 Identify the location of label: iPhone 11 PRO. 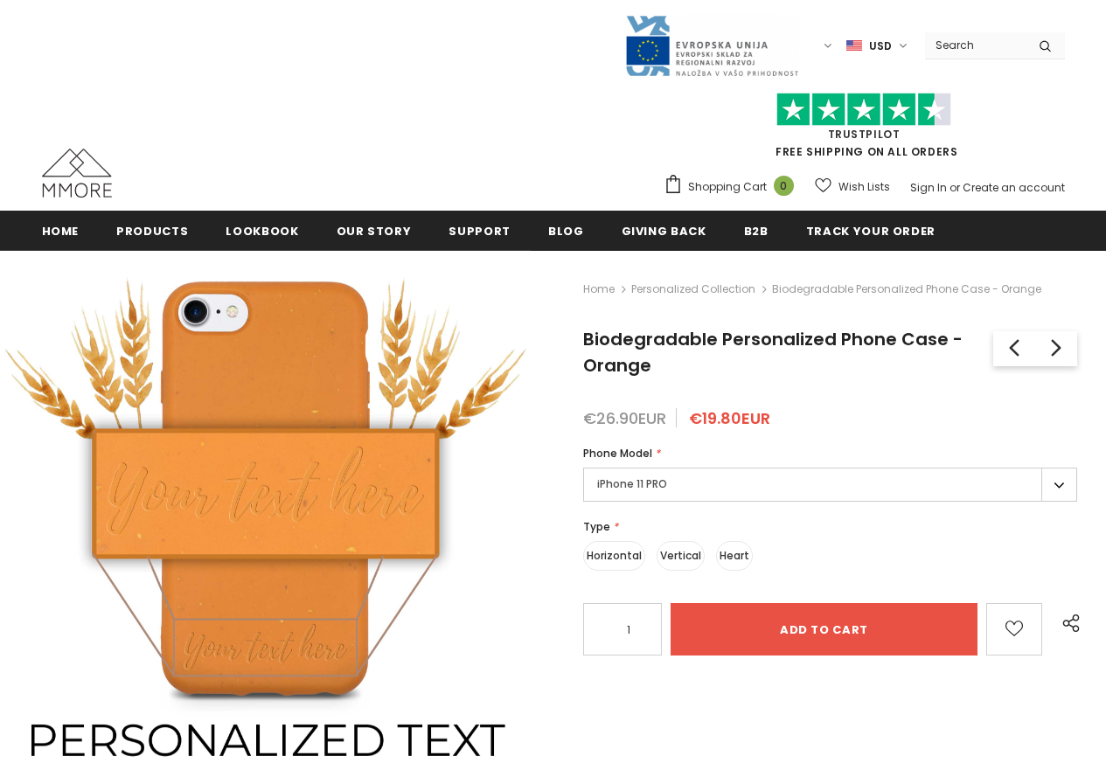
(830, 484).